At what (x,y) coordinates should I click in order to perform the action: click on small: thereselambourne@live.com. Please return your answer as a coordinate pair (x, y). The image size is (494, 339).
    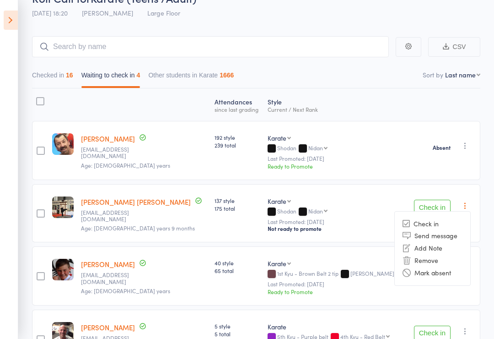
    Looking at the image, I should click on (111, 216).